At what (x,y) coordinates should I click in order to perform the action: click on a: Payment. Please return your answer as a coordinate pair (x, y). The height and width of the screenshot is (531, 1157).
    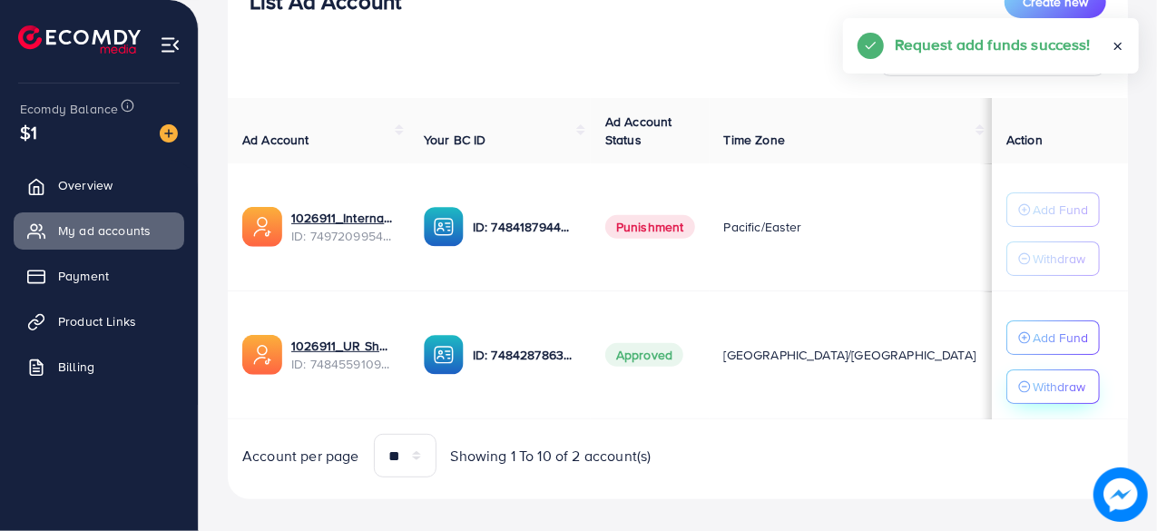
    Looking at the image, I should click on (99, 276).